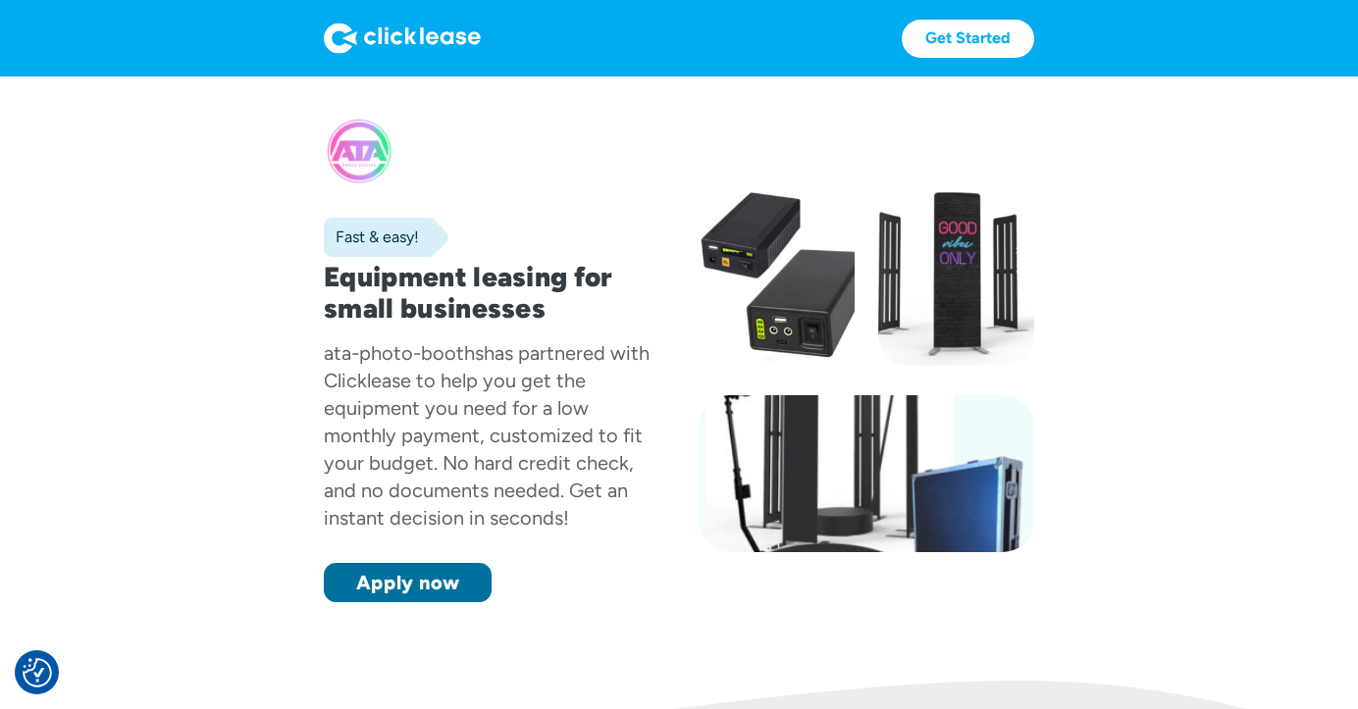  What do you see at coordinates (487, 435) in the screenshot?
I see `div: has partnered with Clicklease to help you get the equipment you need for a low monthly payment, c...` at bounding box center [487, 435].